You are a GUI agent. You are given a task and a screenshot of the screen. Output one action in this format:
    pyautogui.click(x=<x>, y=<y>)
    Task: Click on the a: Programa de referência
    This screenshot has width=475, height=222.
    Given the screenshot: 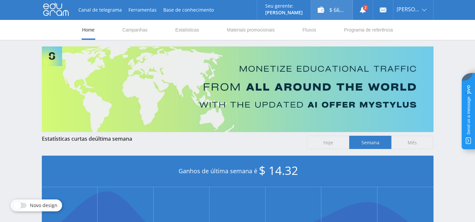 What is the action you would take?
    pyautogui.click(x=368, y=30)
    